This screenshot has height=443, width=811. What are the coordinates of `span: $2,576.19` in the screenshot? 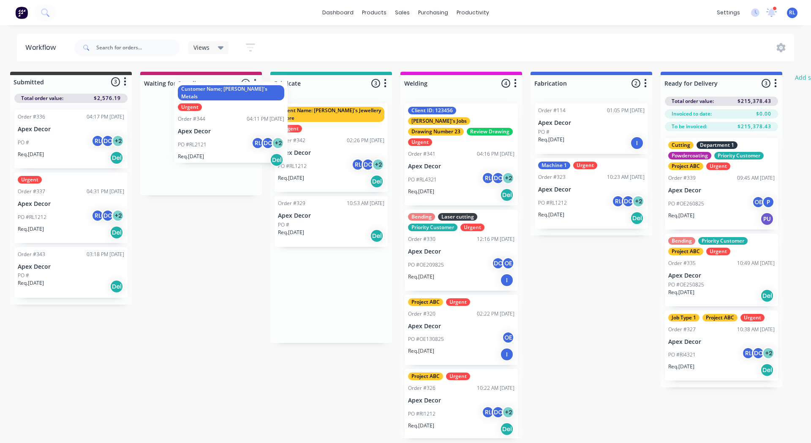 It's located at (107, 98).